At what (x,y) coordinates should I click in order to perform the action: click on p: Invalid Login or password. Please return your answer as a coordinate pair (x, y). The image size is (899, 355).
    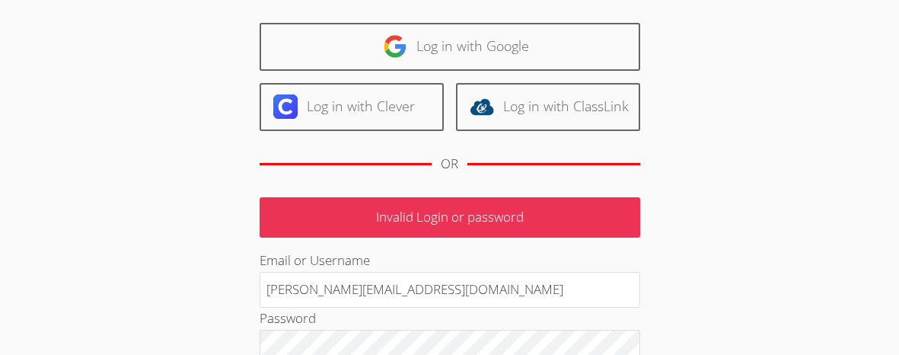
    Looking at the image, I should click on (450, 217).